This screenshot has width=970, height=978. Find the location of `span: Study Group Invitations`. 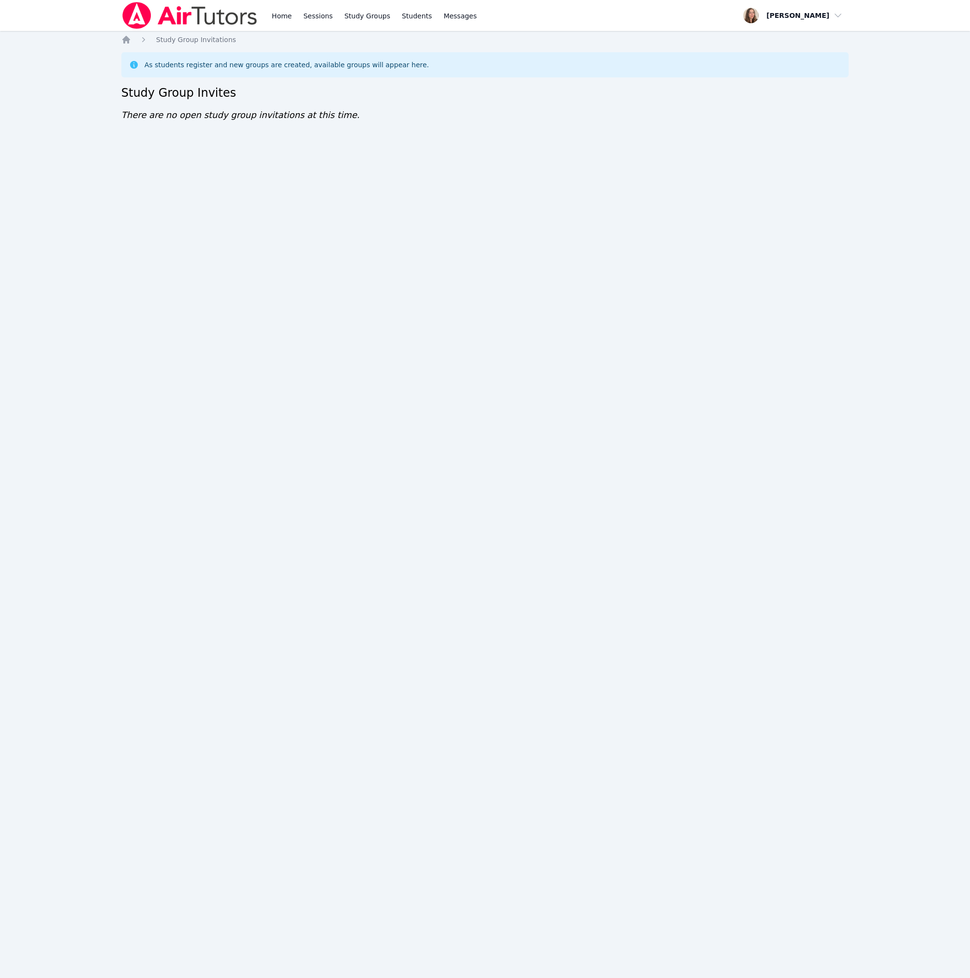

span: Study Group Invitations is located at coordinates (196, 40).